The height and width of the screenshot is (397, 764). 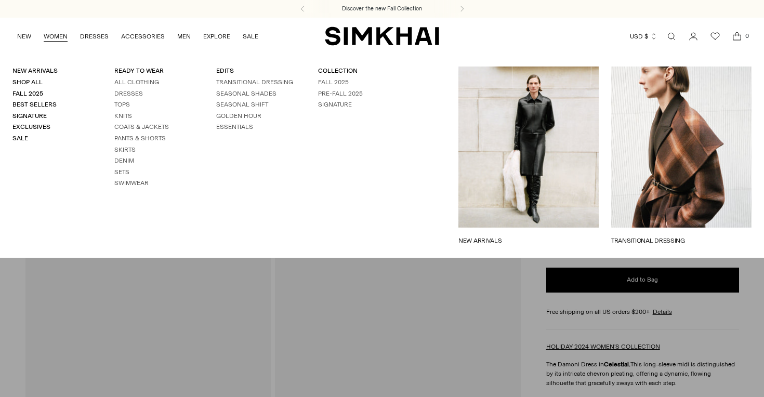 I want to click on a: Open cart modal, so click(x=737, y=36).